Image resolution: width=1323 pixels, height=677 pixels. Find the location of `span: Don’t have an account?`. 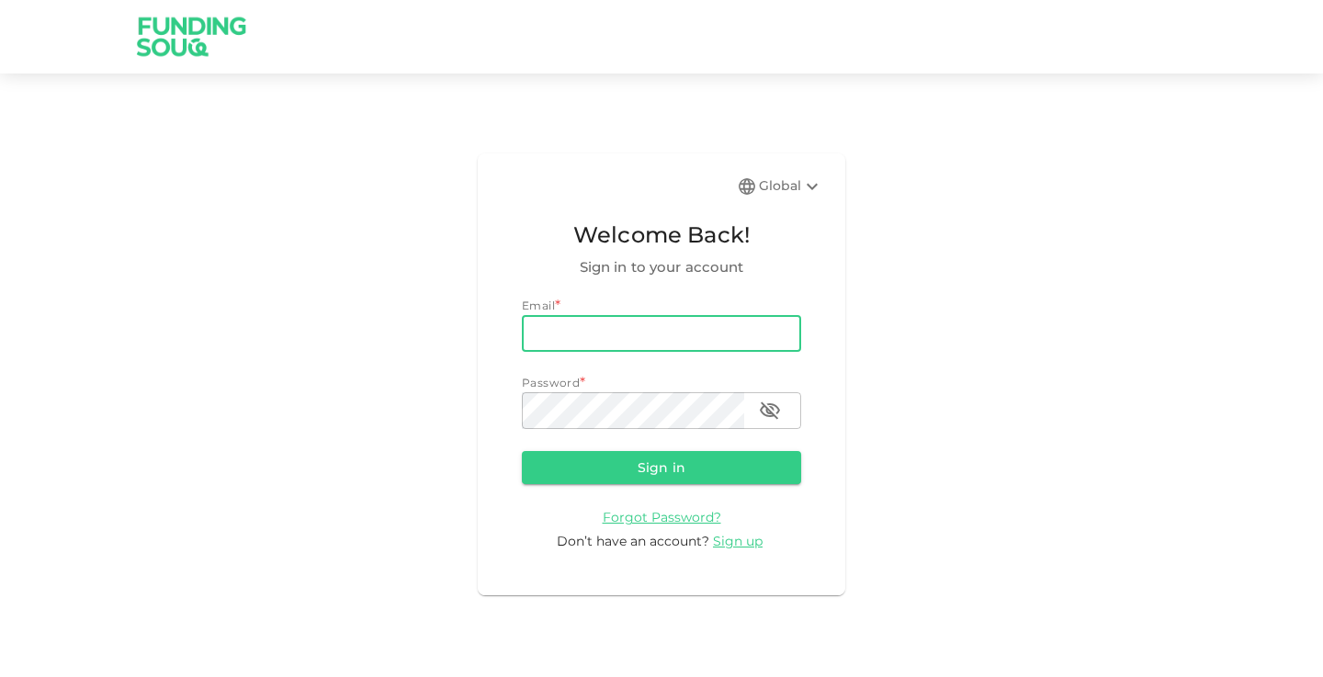

span: Don’t have an account? is located at coordinates (633, 541).